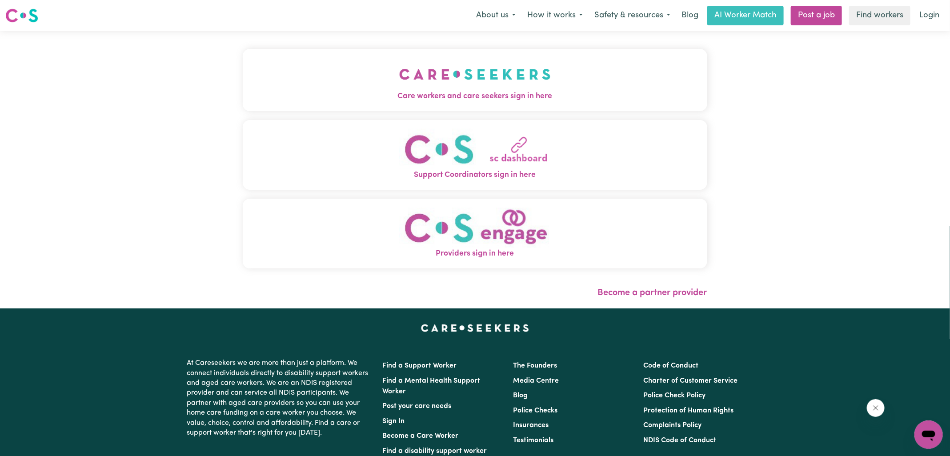 The width and height of the screenshot is (950, 456). I want to click on span: Need any help?, so click(29, 10).